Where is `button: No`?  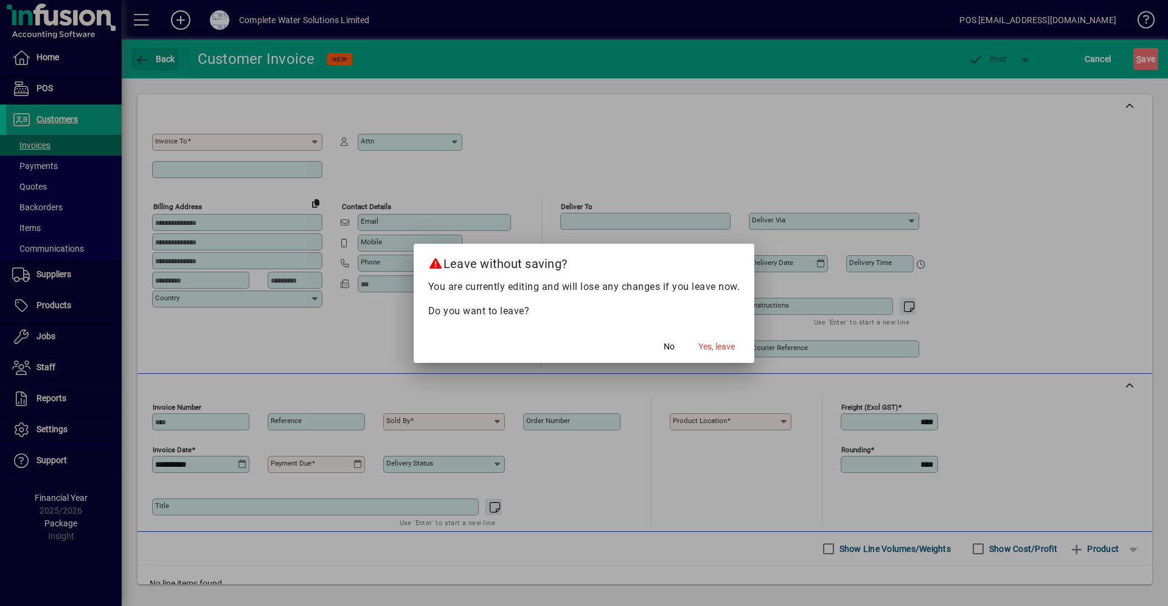 button: No is located at coordinates (669, 347).